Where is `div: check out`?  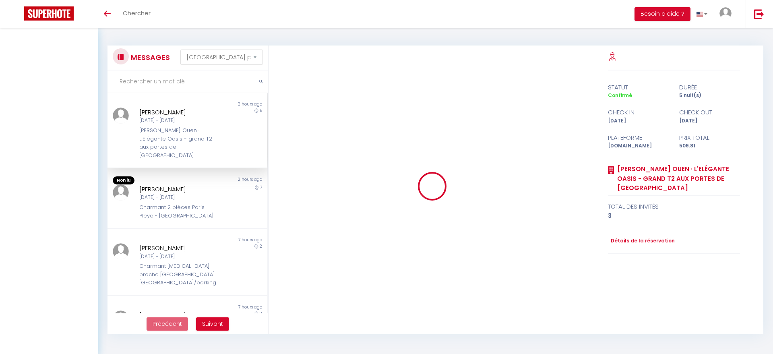 div: check out is located at coordinates (710, 112).